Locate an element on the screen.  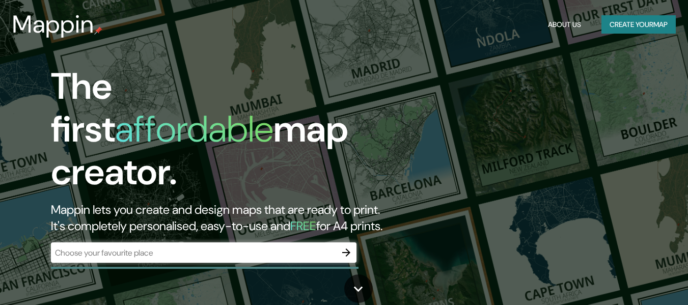
h5: FREE is located at coordinates (303, 225).